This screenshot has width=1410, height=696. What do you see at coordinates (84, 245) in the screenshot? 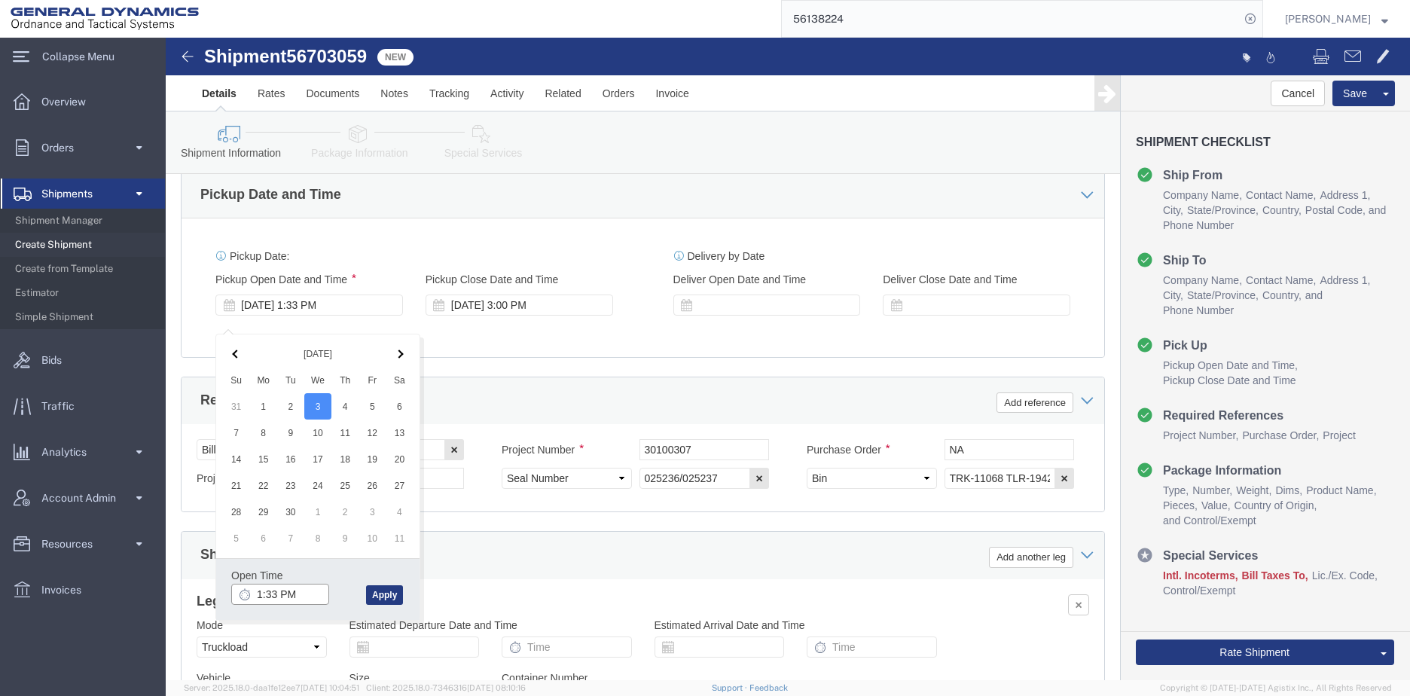
I see `span: Create Shipment` at bounding box center [84, 245].